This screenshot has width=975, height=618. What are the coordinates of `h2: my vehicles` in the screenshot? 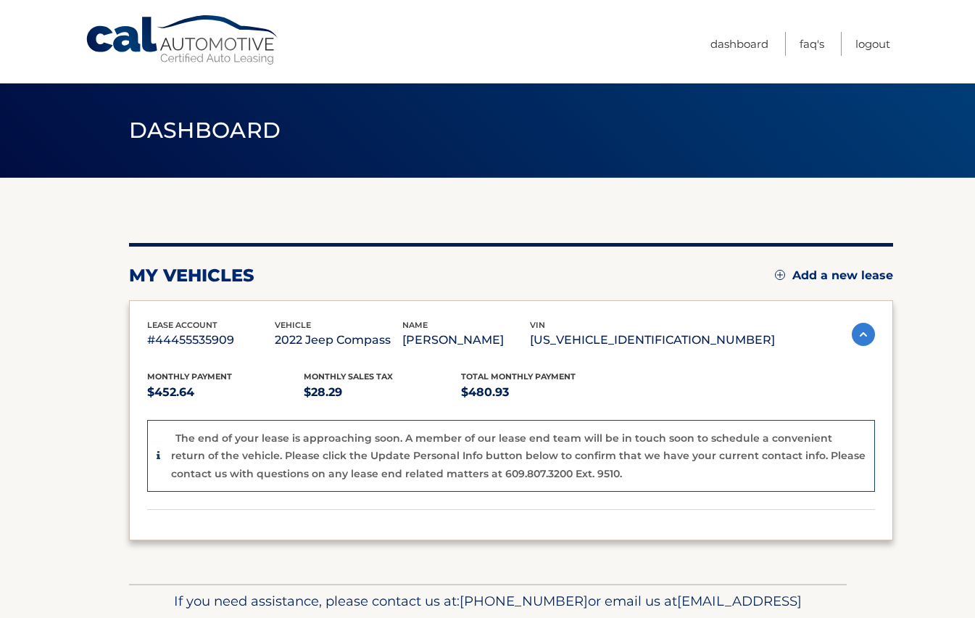 It's located at (191, 275).